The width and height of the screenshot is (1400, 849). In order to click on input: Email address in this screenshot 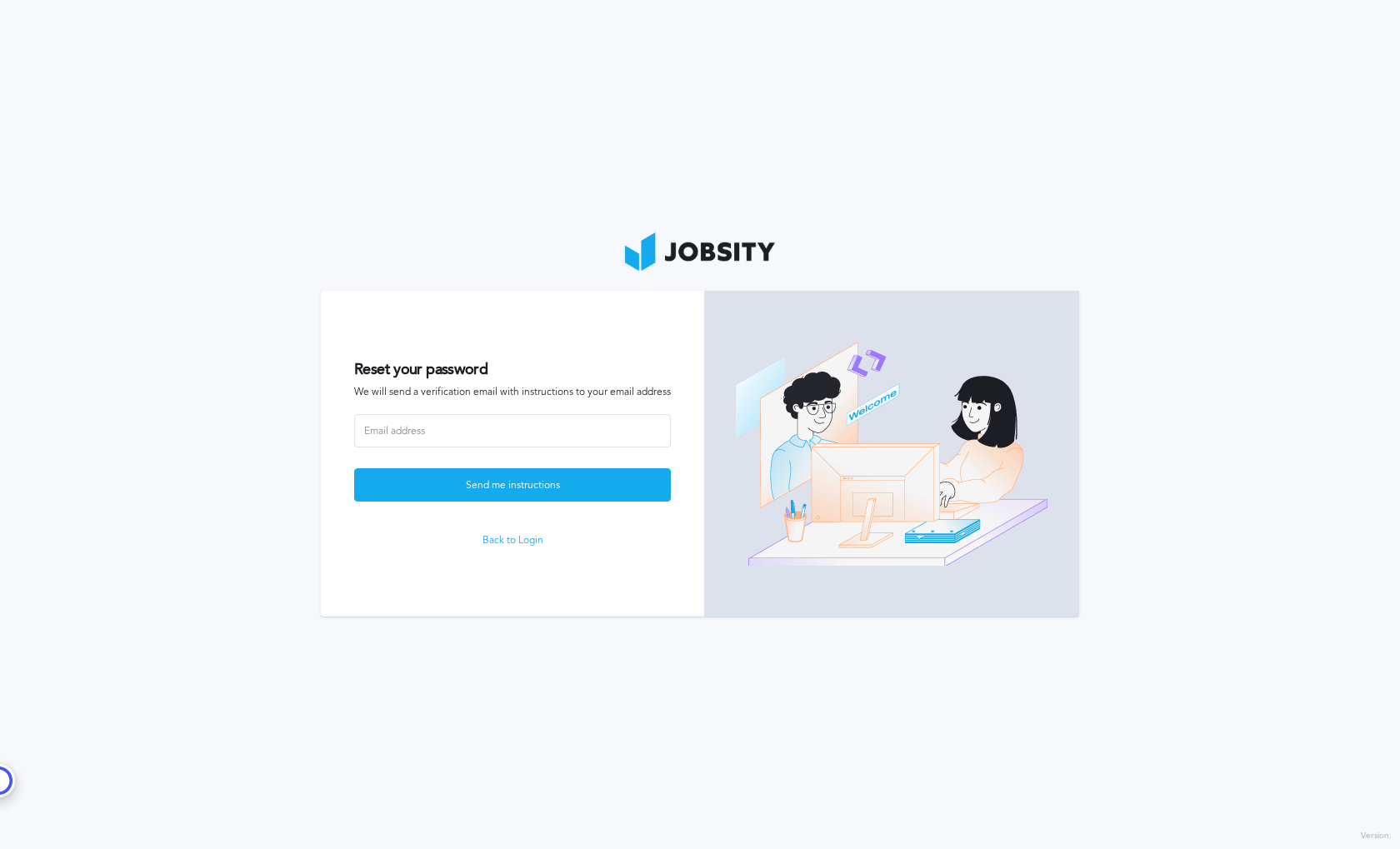, I will do `click(513, 431)`.